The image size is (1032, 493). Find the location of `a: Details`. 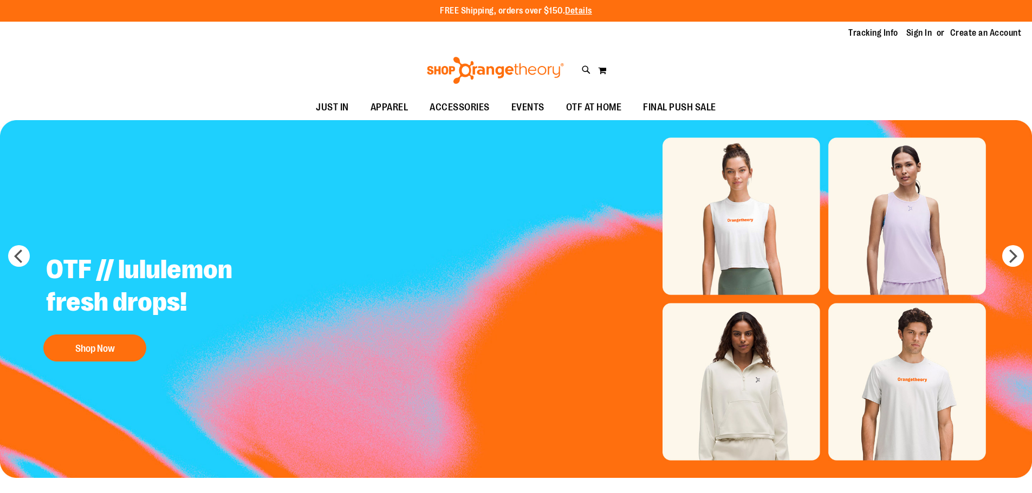

a: Details is located at coordinates (578, 11).